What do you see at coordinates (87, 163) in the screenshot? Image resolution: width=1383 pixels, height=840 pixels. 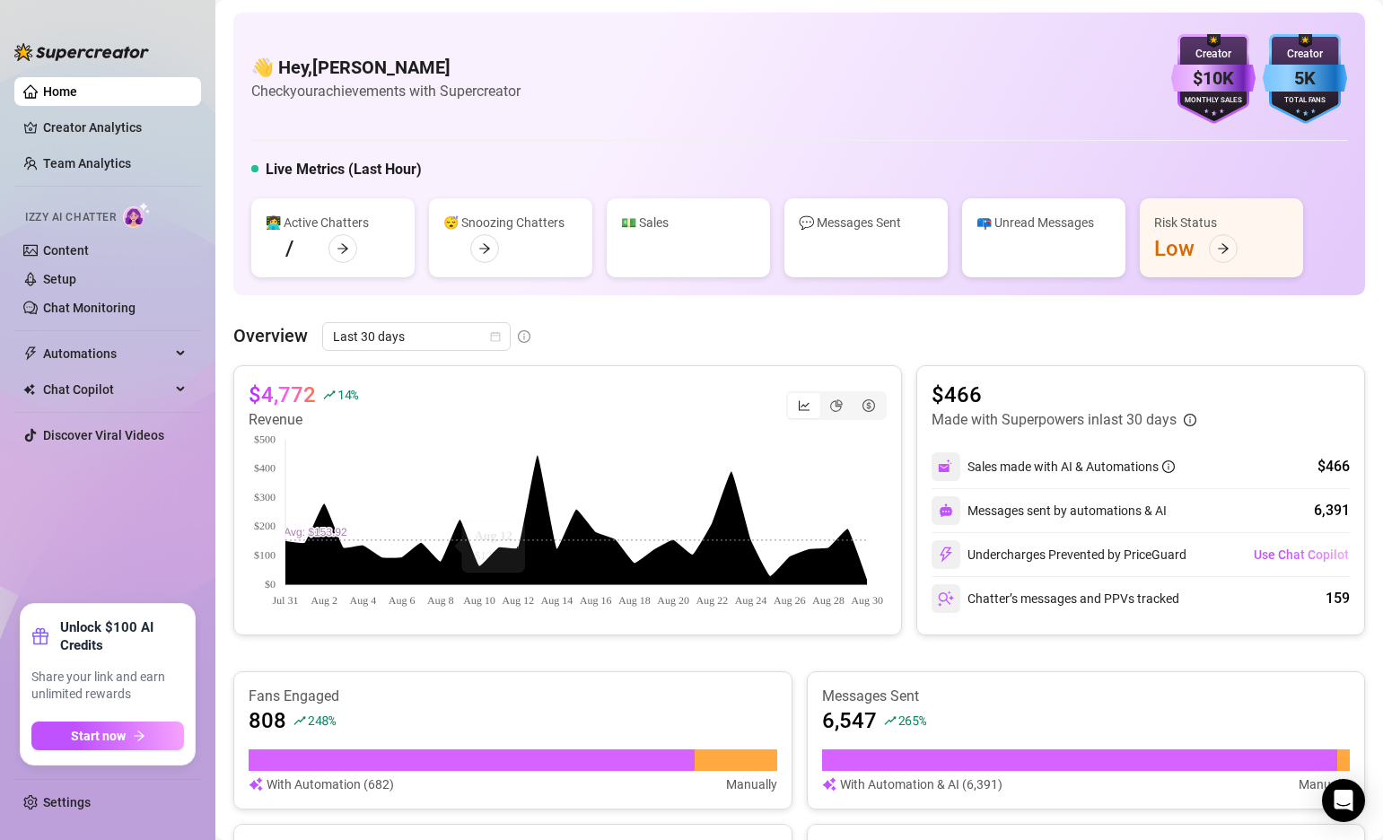 I see `a: Team Analytics` at bounding box center [87, 163].